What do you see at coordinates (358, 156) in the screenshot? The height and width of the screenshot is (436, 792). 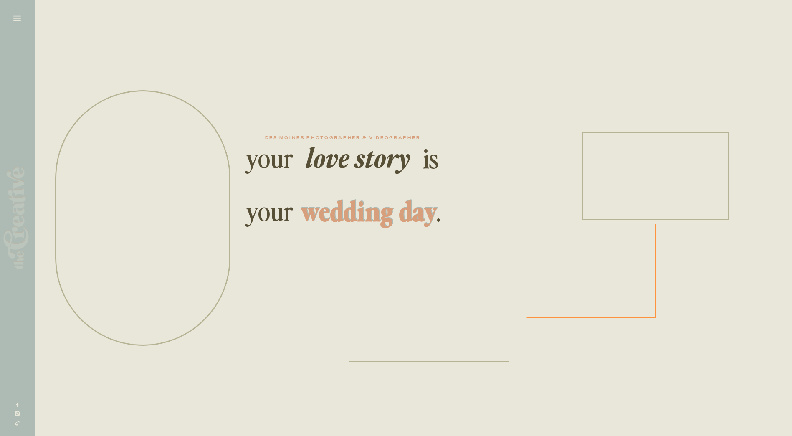 I see `h2: love story` at bounding box center [358, 156].